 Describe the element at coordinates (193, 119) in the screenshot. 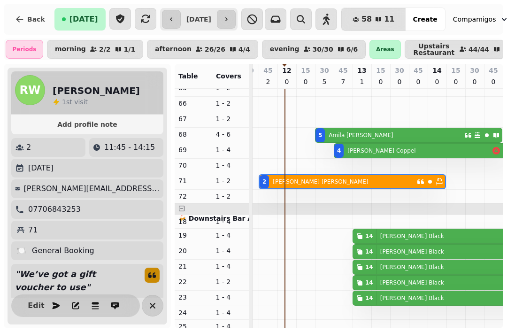

I see `p: 67` at that location.